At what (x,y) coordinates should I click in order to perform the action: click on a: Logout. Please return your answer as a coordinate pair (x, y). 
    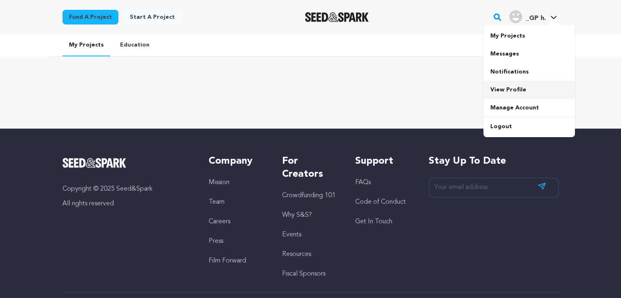
    Looking at the image, I should click on (529, 127).